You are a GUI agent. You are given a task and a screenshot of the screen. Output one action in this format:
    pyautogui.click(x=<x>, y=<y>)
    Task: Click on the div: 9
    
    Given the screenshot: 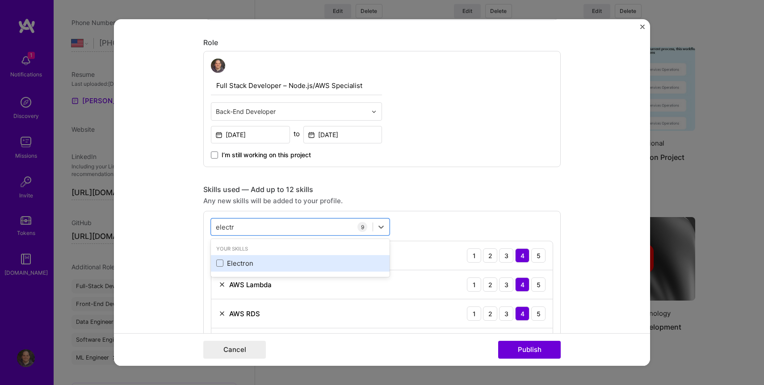 What is the action you would take?
    pyautogui.click(x=363, y=227)
    